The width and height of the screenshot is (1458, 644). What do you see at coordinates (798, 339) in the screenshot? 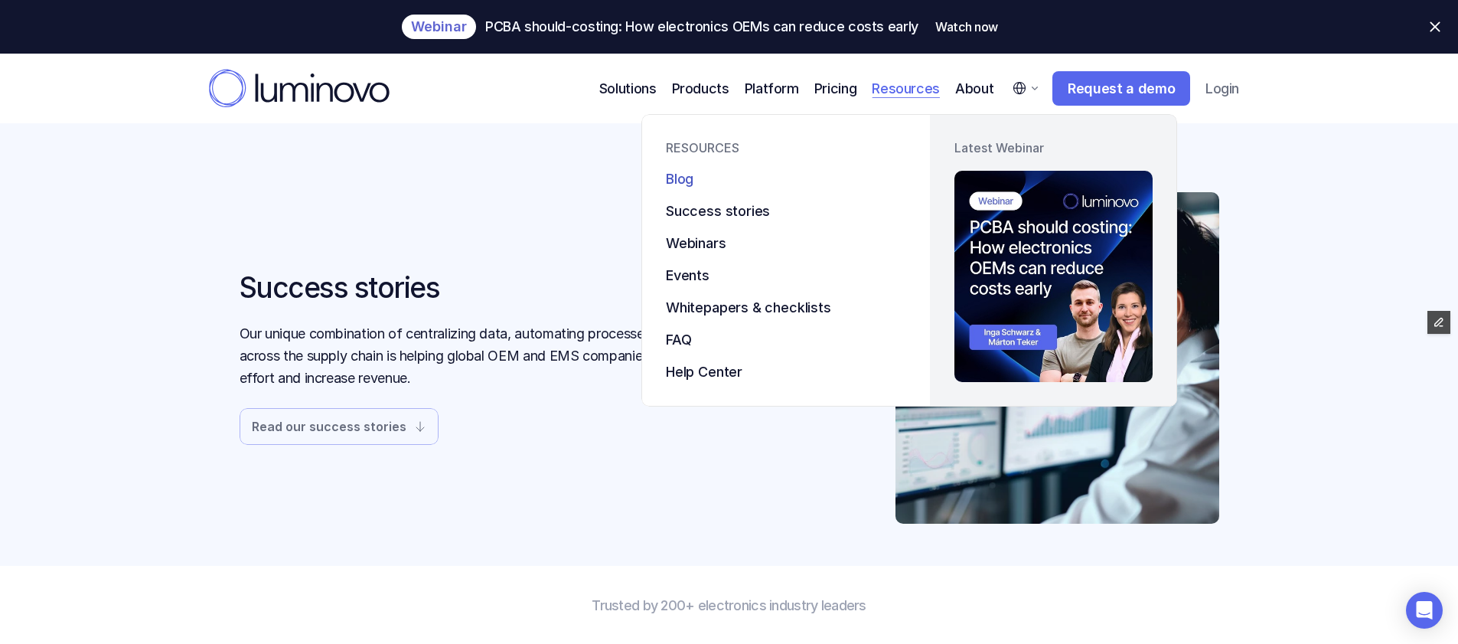
I see `a: FAQ` at bounding box center [798, 339].